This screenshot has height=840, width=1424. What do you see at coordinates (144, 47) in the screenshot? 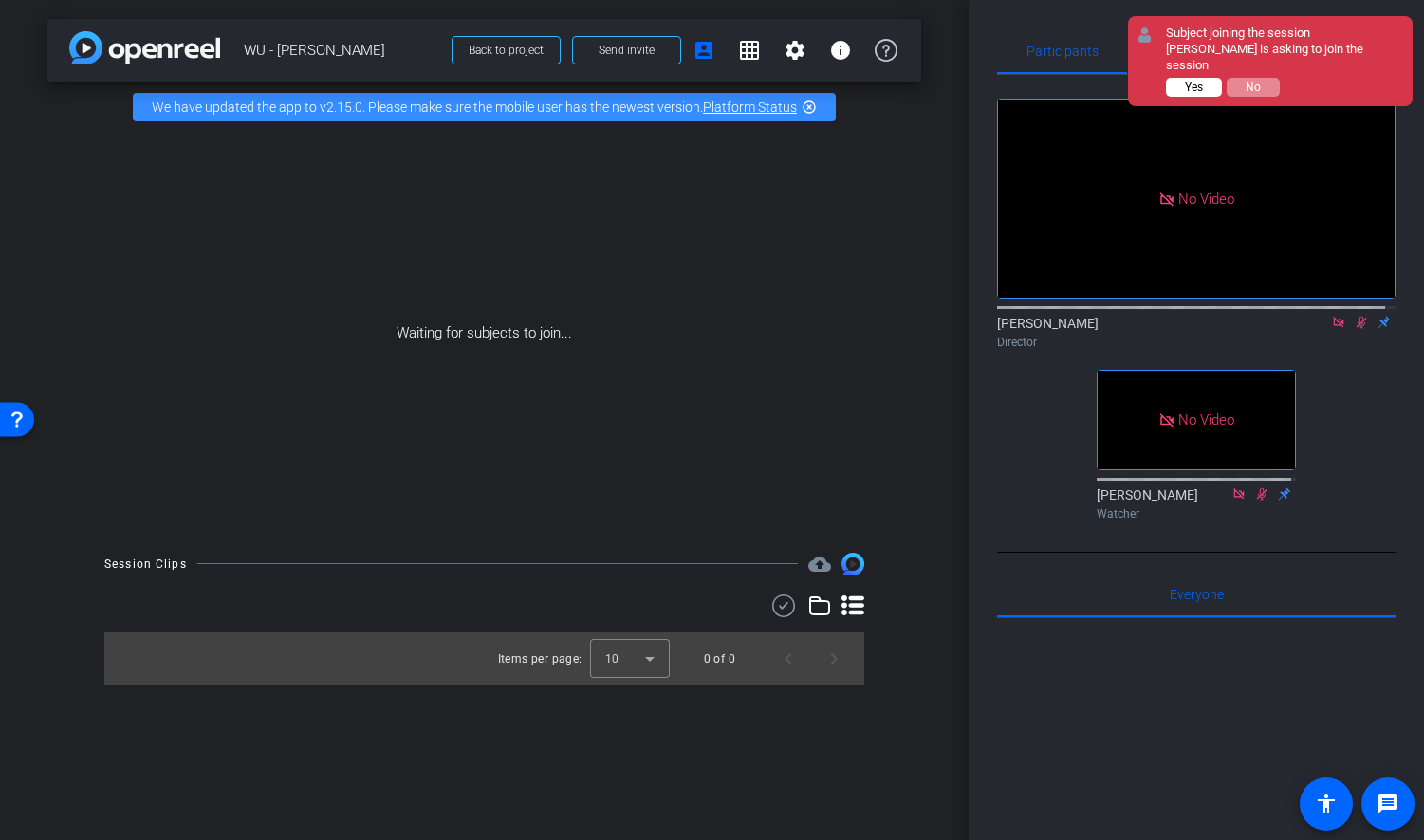
I see `img: app-logo` at bounding box center [144, 47].